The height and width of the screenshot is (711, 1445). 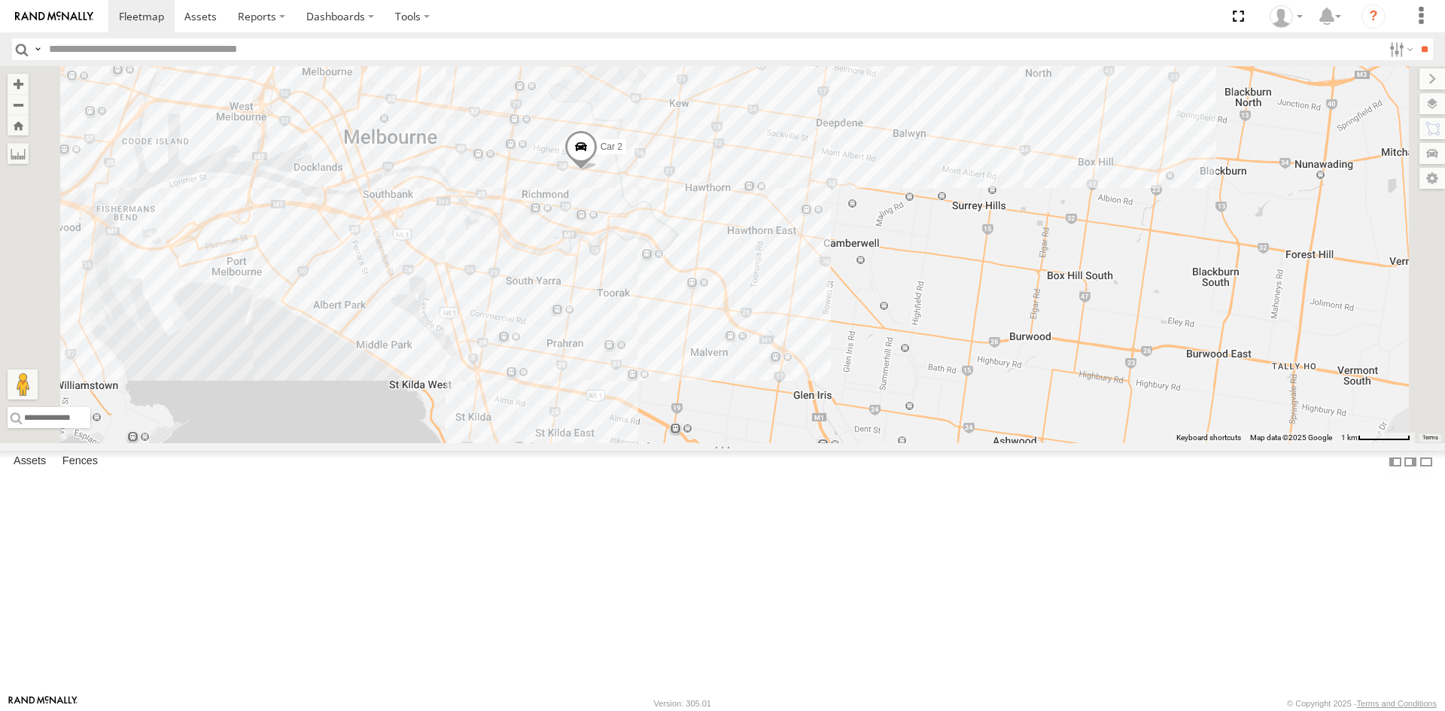 I want to click on label: Dock Summary Table to the Left, so click(x=1396, y=461).